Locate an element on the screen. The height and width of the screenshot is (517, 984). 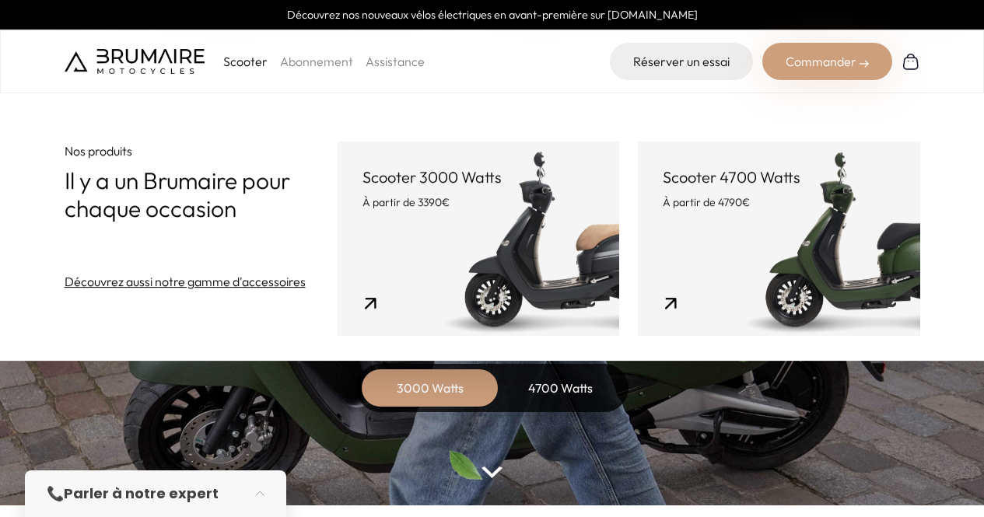
a: Assistance is located at coordinates (395, 61).